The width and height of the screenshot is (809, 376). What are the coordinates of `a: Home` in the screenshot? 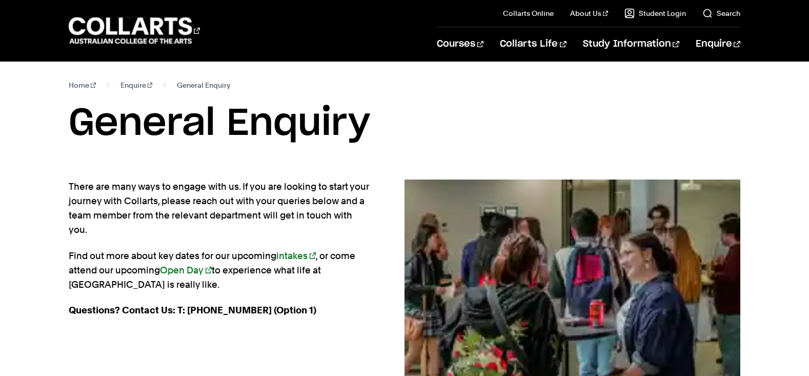 It's located at (82, 85).